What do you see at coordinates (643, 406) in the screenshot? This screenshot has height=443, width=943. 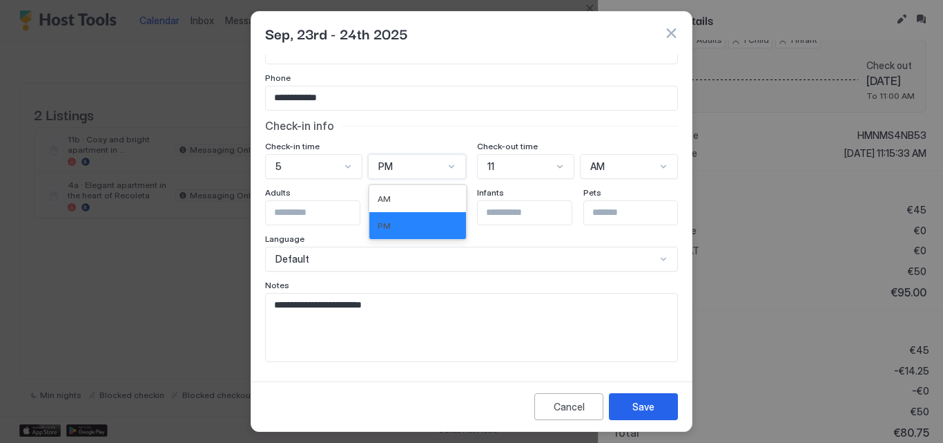 I see `button: Save` at bounding box center [643, 406].